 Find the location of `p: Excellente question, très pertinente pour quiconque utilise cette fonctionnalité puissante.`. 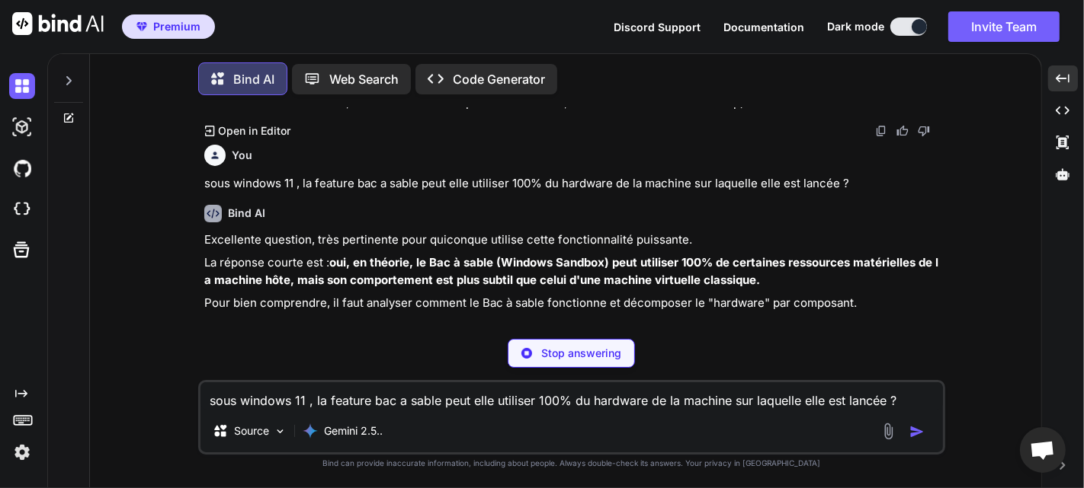

p: Excellente question, très pertinente pour quiconque utilise cette fonctionnalité puissante. is located at coordinates (573, 240).